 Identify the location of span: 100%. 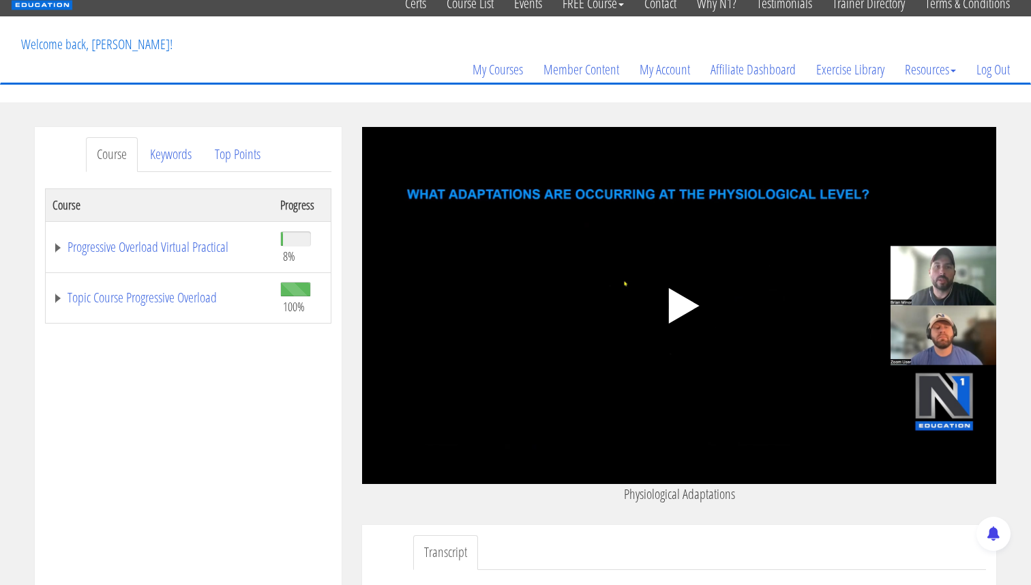
(294, 306).